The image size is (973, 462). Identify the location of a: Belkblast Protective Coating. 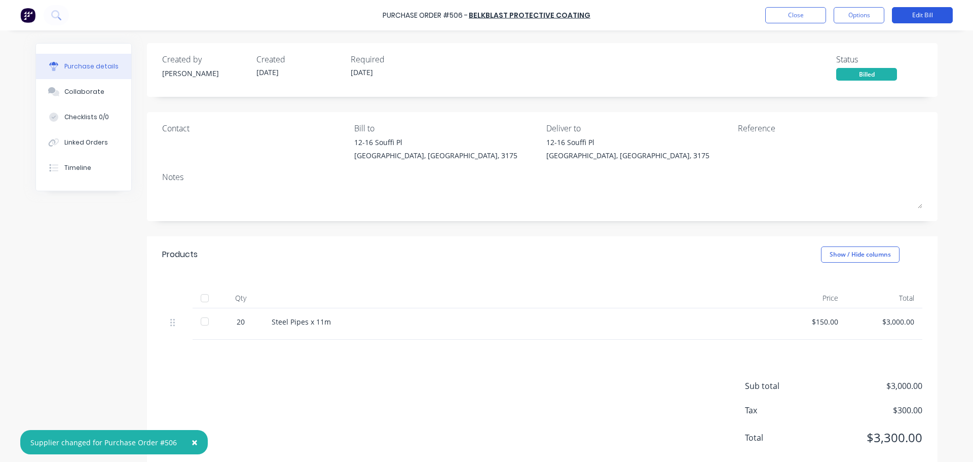
(530, 15).